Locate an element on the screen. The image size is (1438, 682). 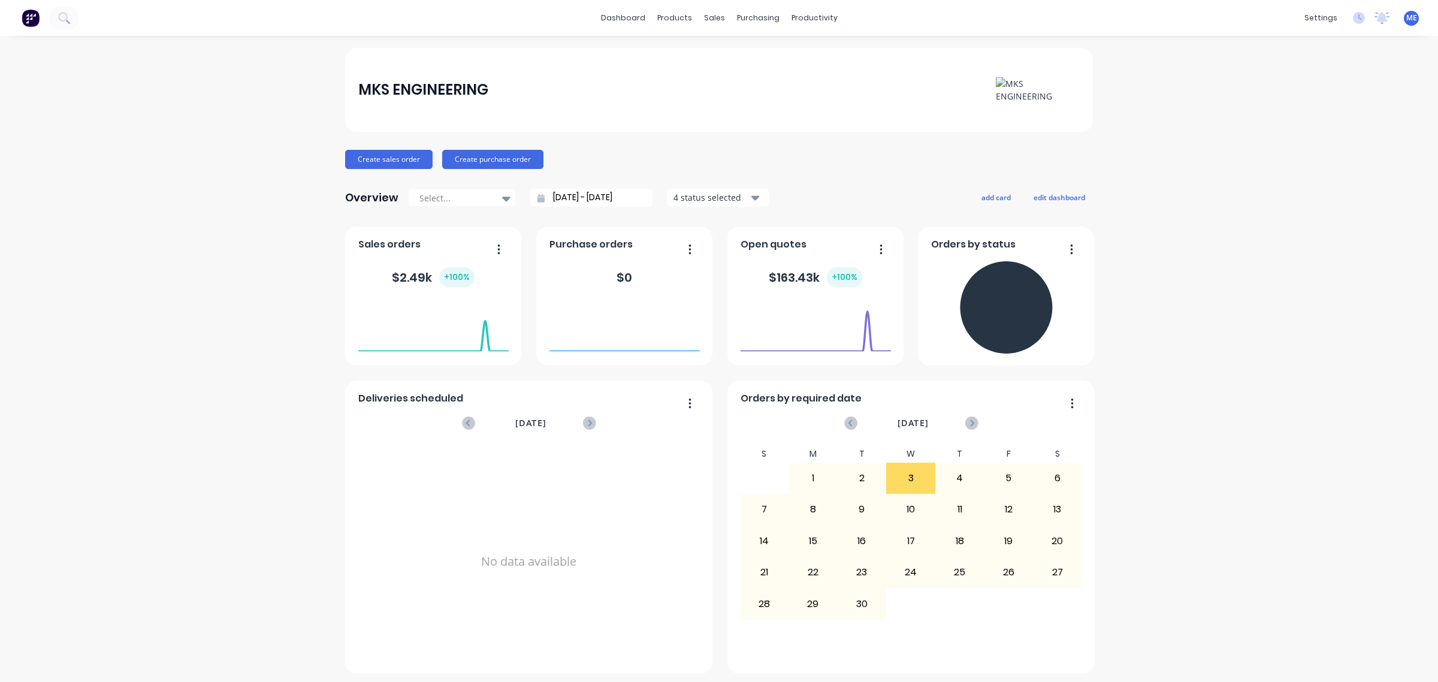
span: Orders by status is located at coordinates (973, 244).